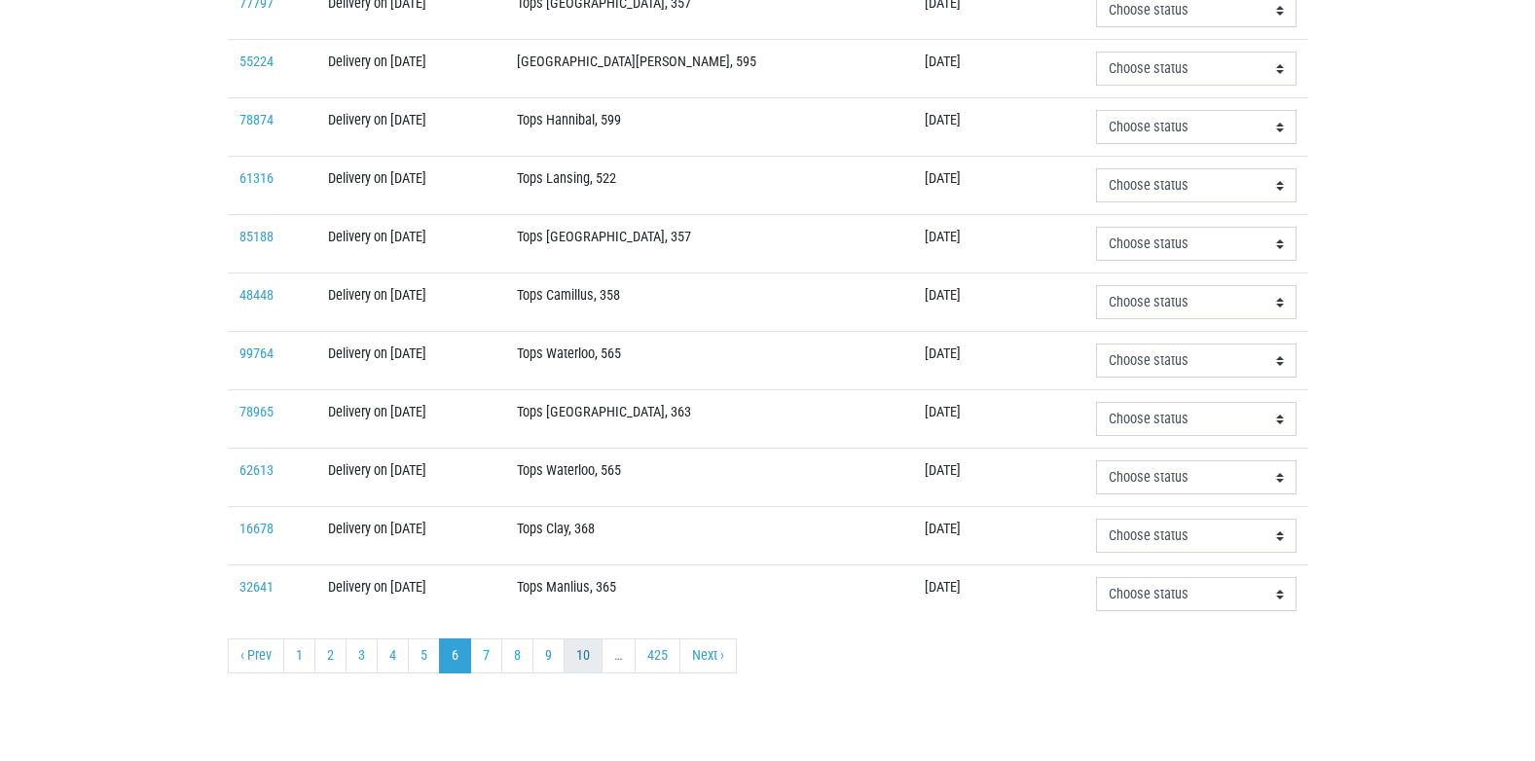 The image size is (1535, 761). What do you see at coordinates (330, 656) in the screenshot?
I see `a: 2` at bounding box center [330, 656].